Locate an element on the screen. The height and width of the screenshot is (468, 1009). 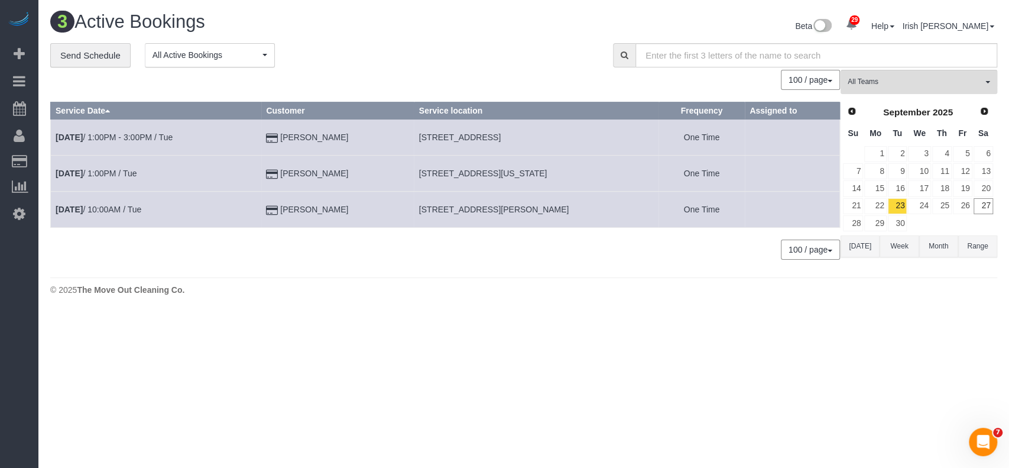
a: 28 is located at coordinates (853, 223).